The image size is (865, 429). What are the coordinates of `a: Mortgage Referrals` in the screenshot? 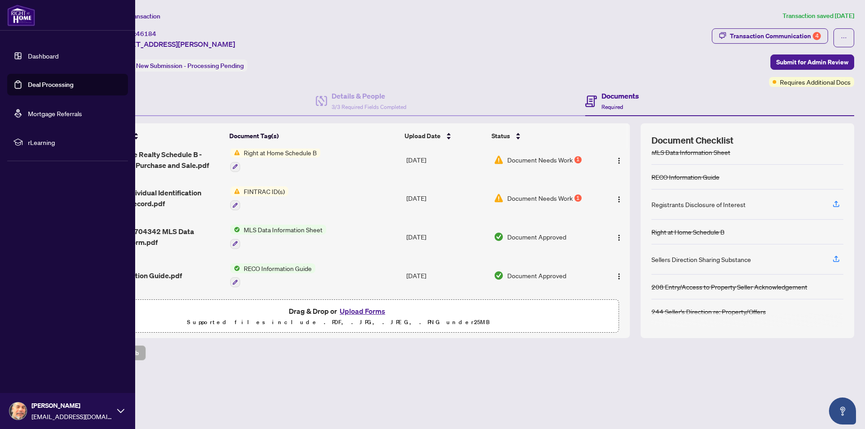 It's located at (55, 114).